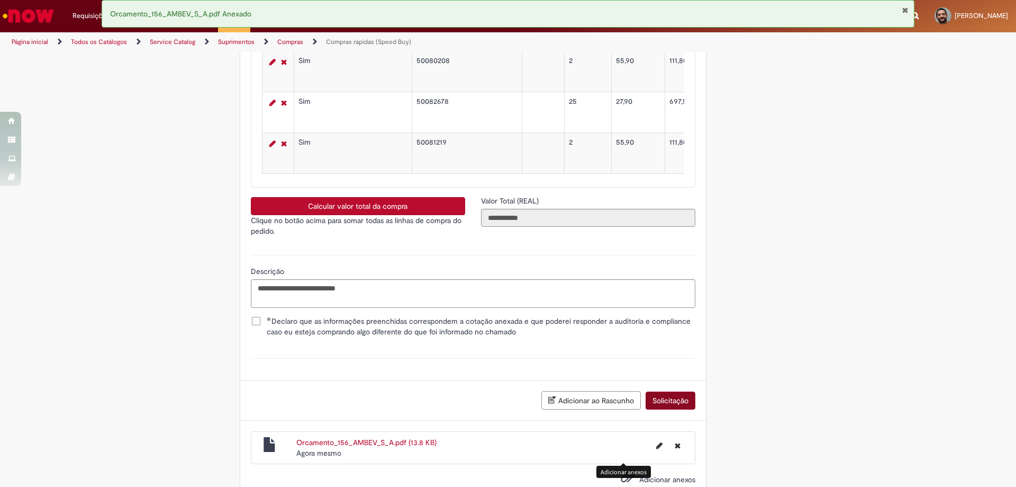 The width and height of the screenshot is (1016, 487). I want to click on td: 50082678, so click(467, 112).